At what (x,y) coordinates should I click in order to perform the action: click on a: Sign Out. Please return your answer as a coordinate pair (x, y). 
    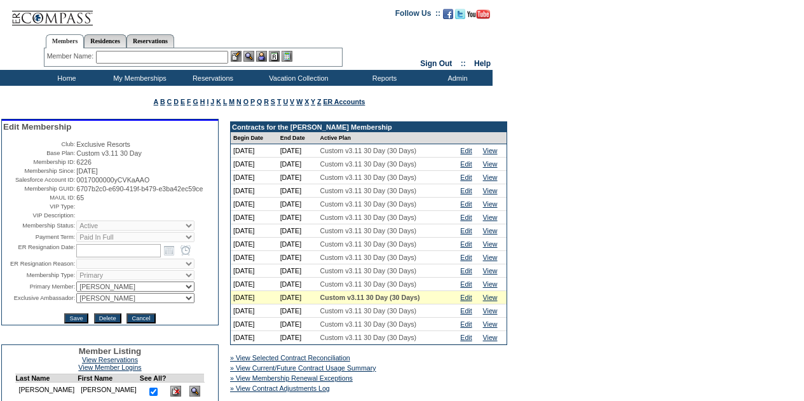
    Looking at the image, I should click on (436, 64).